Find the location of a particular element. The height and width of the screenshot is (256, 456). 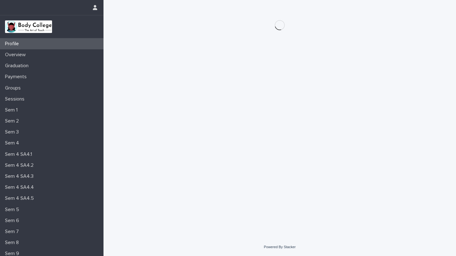

p: Sem 4 SA4.1 is located at coordinates (20, 154).